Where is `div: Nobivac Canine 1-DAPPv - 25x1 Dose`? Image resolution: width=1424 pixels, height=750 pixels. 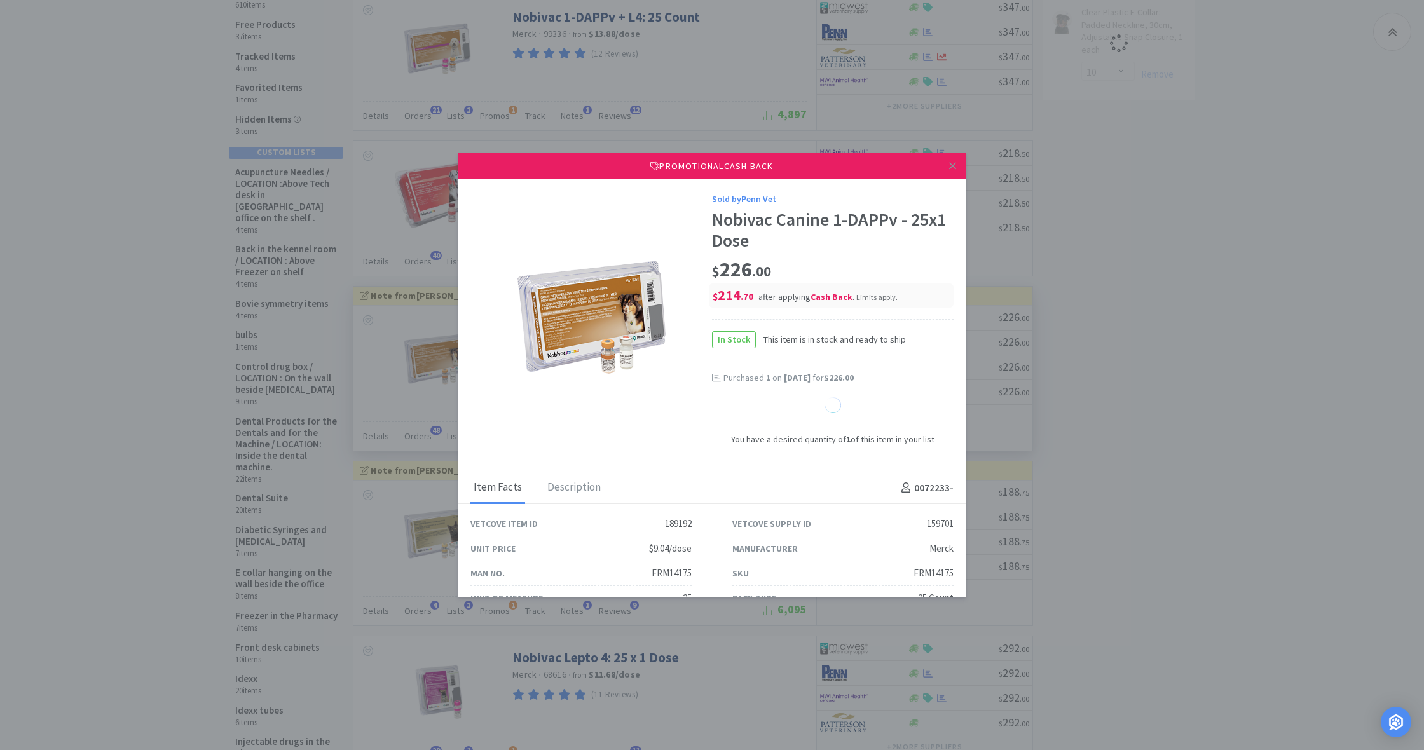 div: Nobivac Canine 1-DAPPv - 25x1 Dose is located at coordinates (833, 230).